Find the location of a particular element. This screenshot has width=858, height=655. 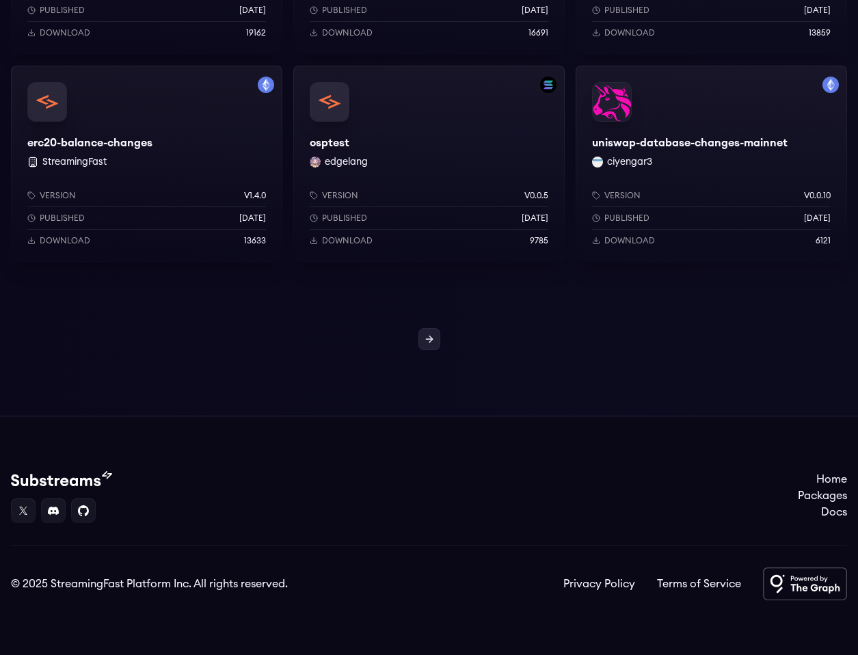

img: Powered by The Graph is located at coordinates (805, 584).